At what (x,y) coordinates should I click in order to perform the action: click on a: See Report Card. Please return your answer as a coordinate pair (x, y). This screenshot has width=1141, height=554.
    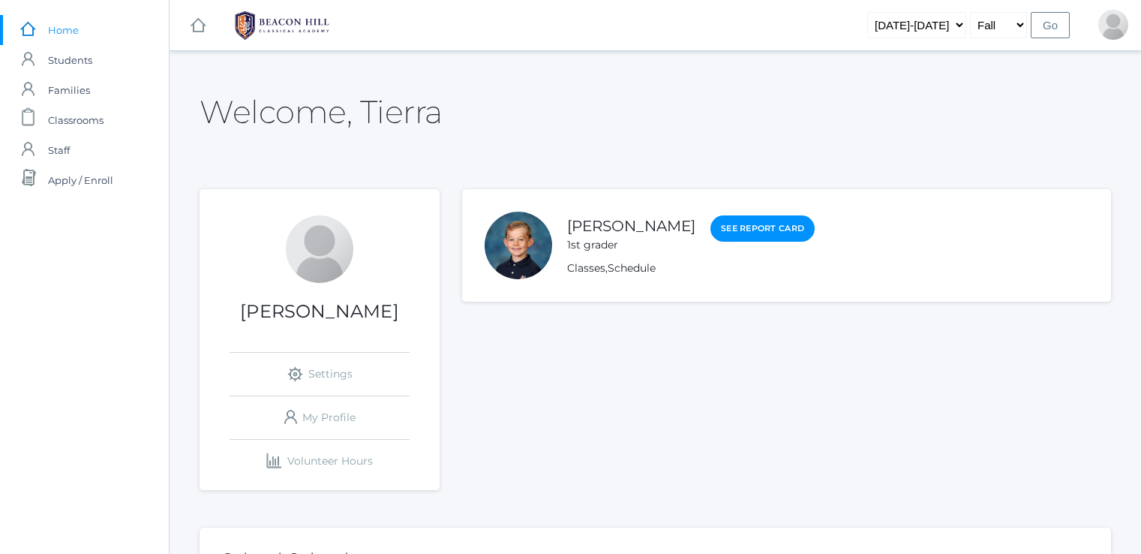
    Looking at the image, I should click on (762, 228).